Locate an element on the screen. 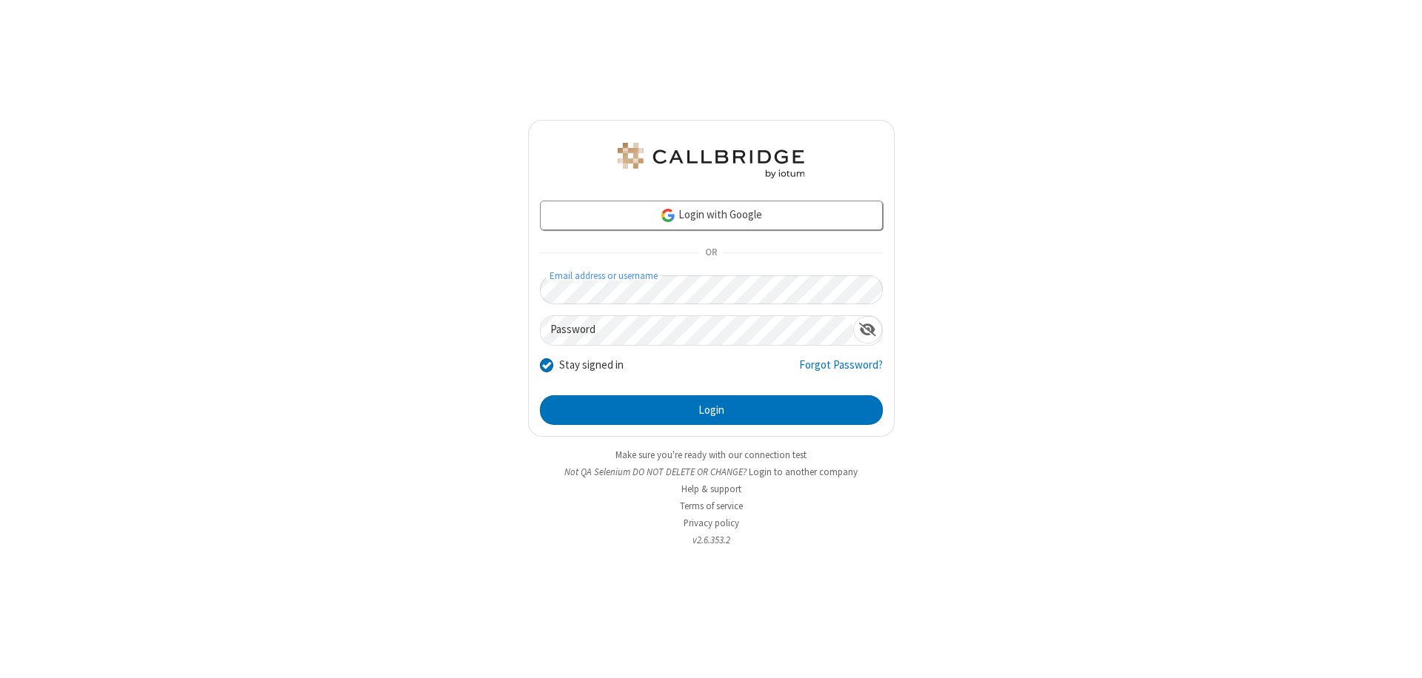 This screenshot has height=678, width=1422. a: Forgot Password? is located at coordinates (840, 371).